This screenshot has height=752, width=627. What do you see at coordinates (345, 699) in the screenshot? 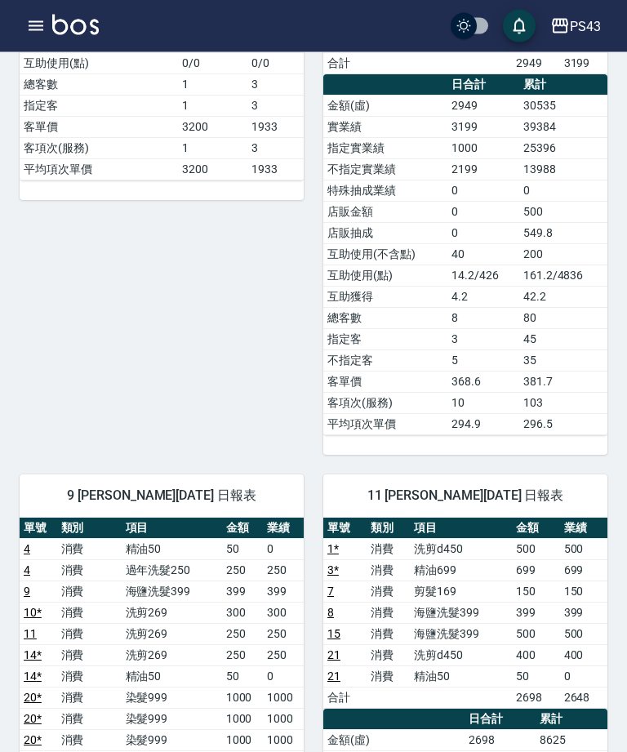
I see `td: 合計` at bounding box center [345, 699].